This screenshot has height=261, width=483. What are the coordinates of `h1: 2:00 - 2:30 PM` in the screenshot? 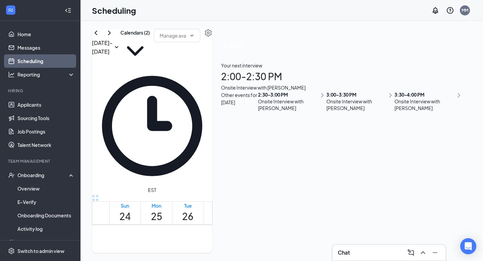 It's located at (342, 77).